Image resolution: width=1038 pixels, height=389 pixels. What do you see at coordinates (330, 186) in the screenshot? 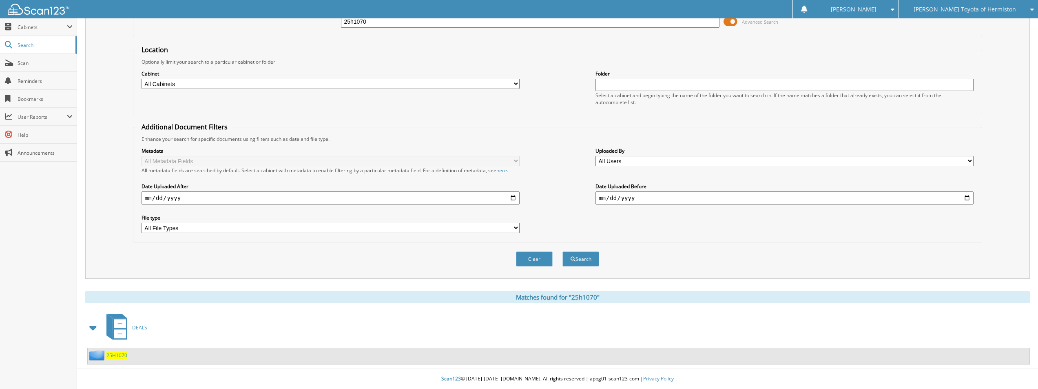
I see `label: Date Uploaded After` at bounding box center [330, 186].